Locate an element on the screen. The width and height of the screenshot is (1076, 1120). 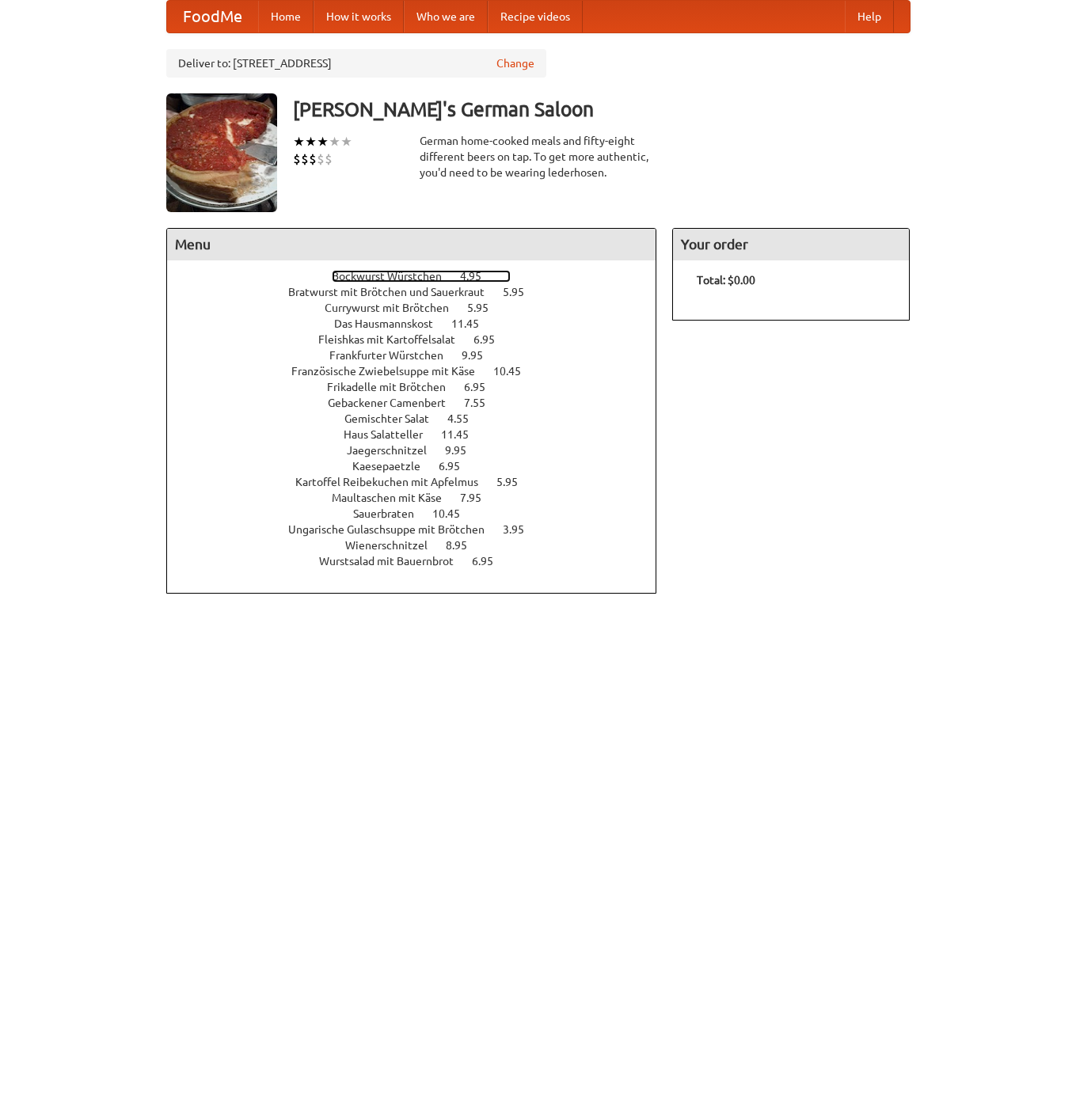
span: Frikadelle mit Brötchen is located at coordinates (394, 387).